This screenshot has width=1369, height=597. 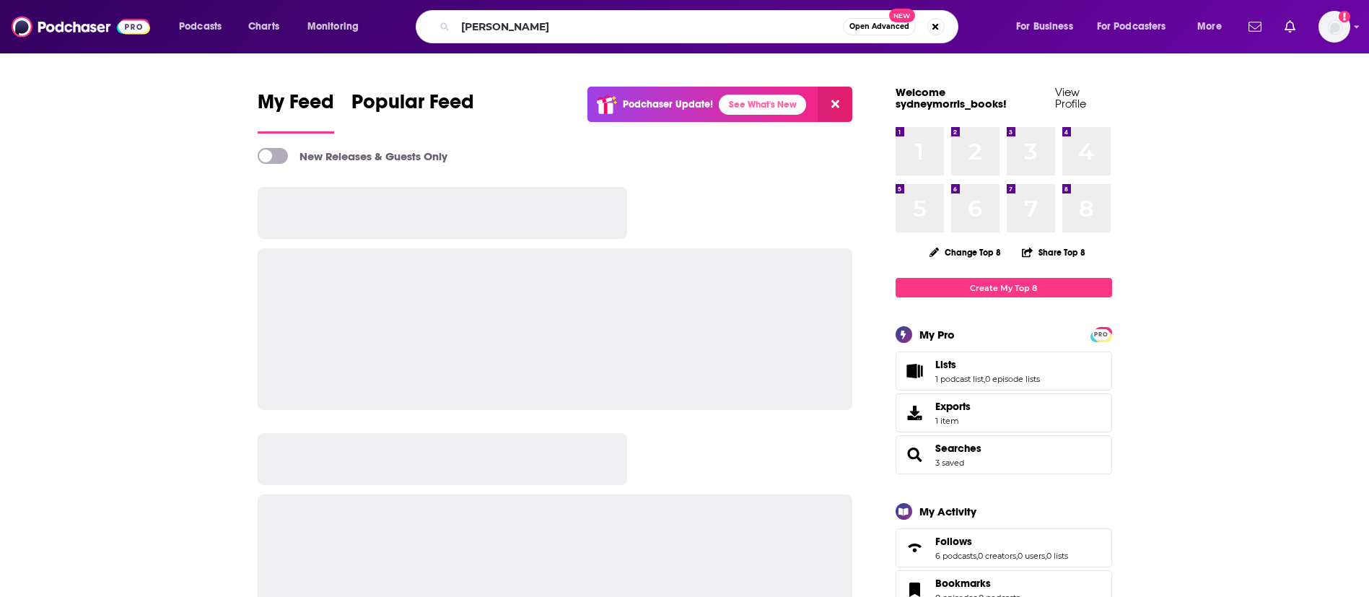 What do you see at coordinates (413, 111) in the screenshot?
I see `a: Popular Feed` at bounding box center [413, 111].